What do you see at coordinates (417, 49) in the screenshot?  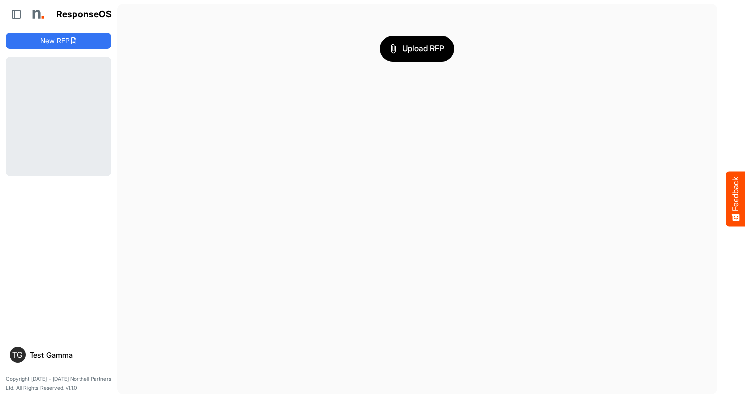 I see `span: Upload RFP` at bounding box center [417, 49].